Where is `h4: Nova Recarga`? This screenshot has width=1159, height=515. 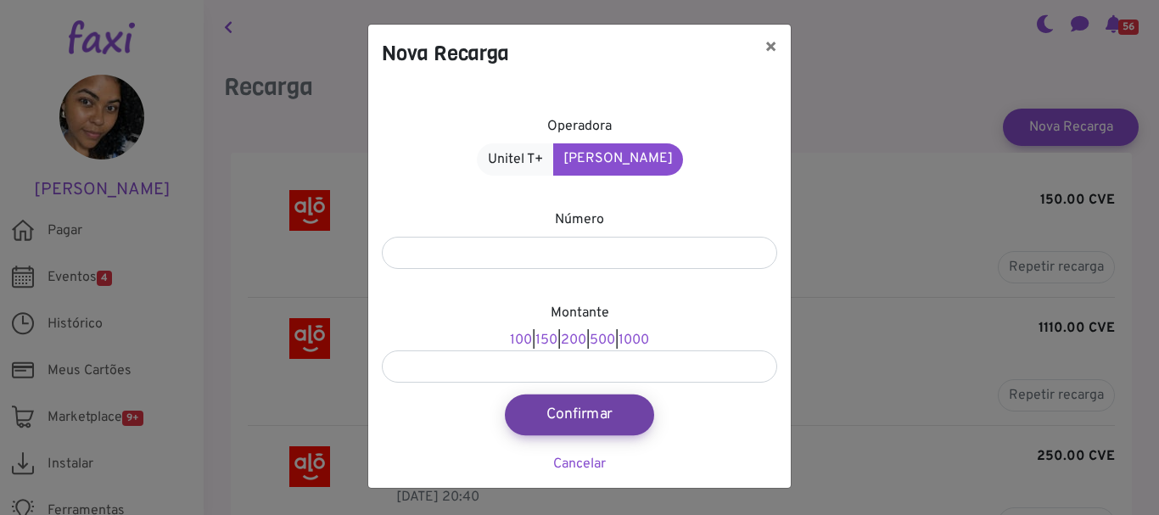
h4: Nova Recarga is located at coordinates (446, 53).